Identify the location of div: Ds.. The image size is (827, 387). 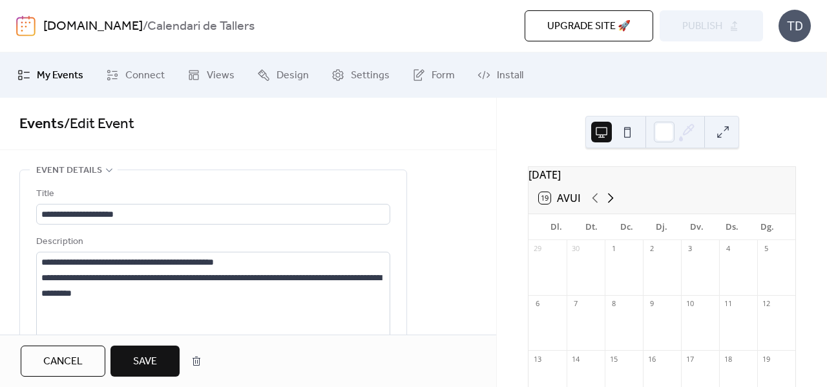
(732, 227).